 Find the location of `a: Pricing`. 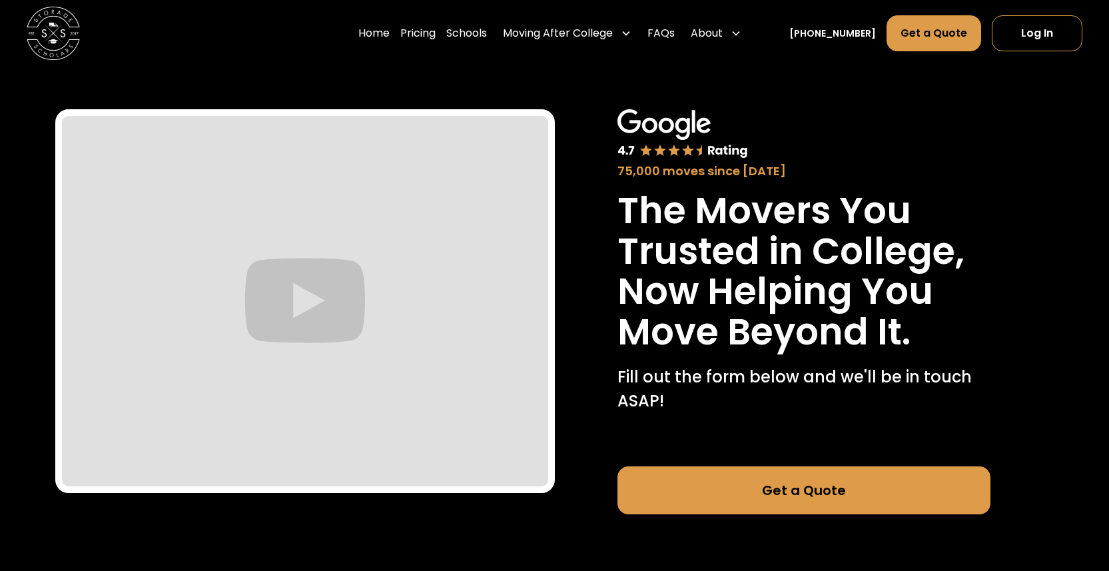

a: Pricing is located at coordinates (417, 33).